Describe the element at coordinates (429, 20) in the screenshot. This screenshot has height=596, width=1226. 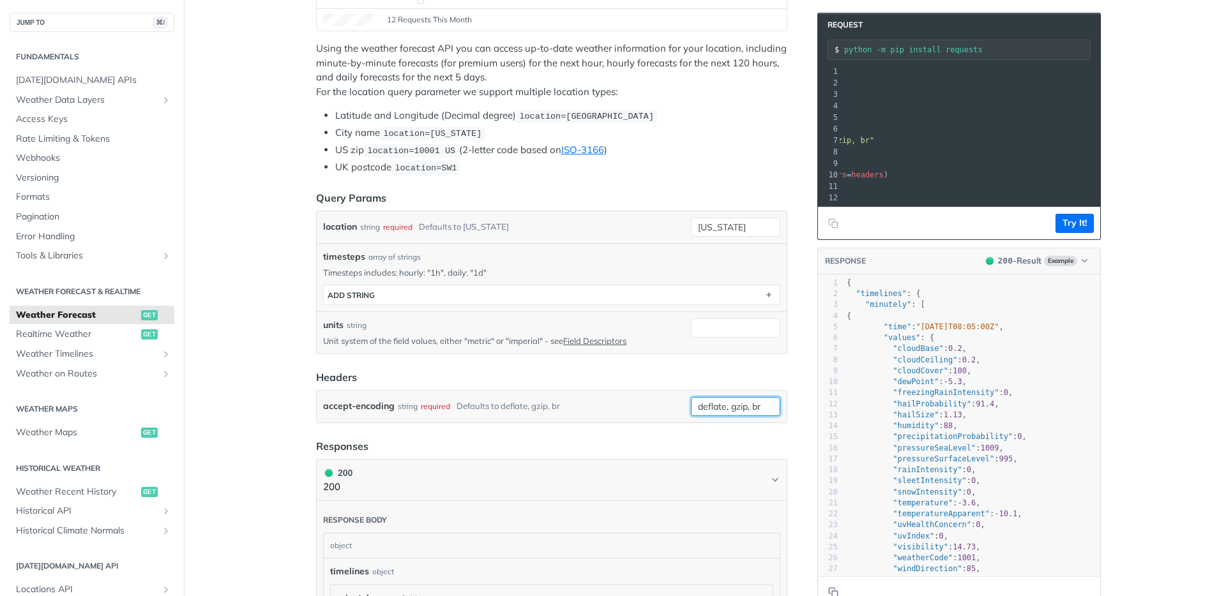
I see `span: 12 Requests This Month` at that location.